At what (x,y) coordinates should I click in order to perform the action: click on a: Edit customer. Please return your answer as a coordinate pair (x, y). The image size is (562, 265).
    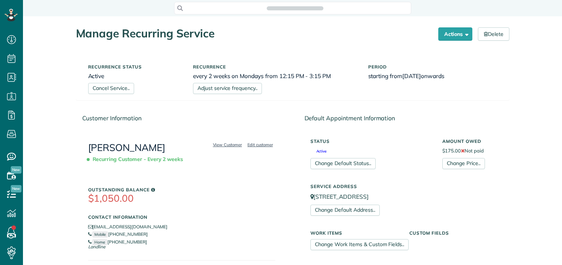
    Looking at the image, I should click on (260, 145).